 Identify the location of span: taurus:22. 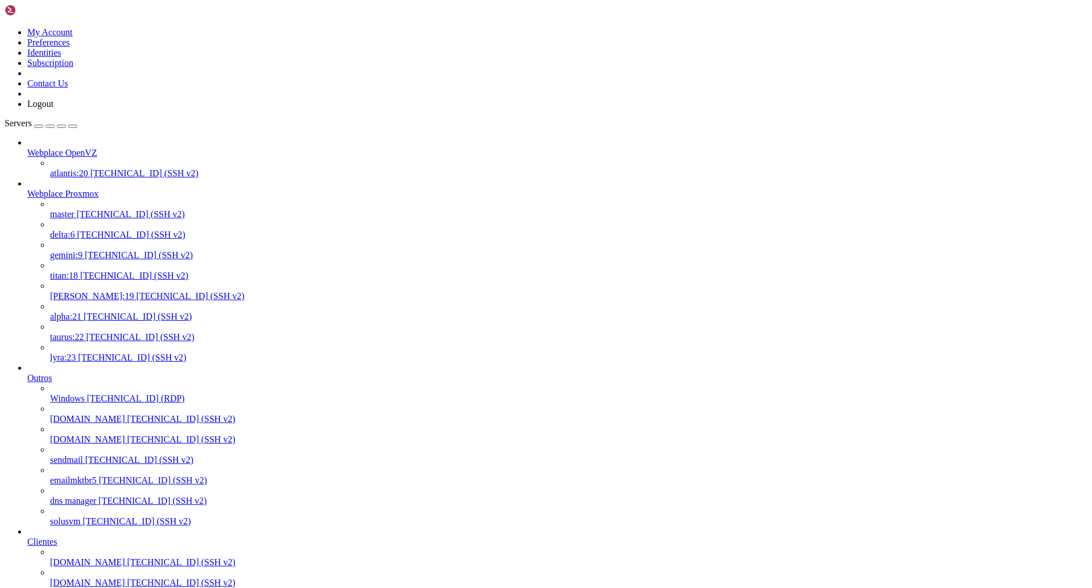
(67, 337).